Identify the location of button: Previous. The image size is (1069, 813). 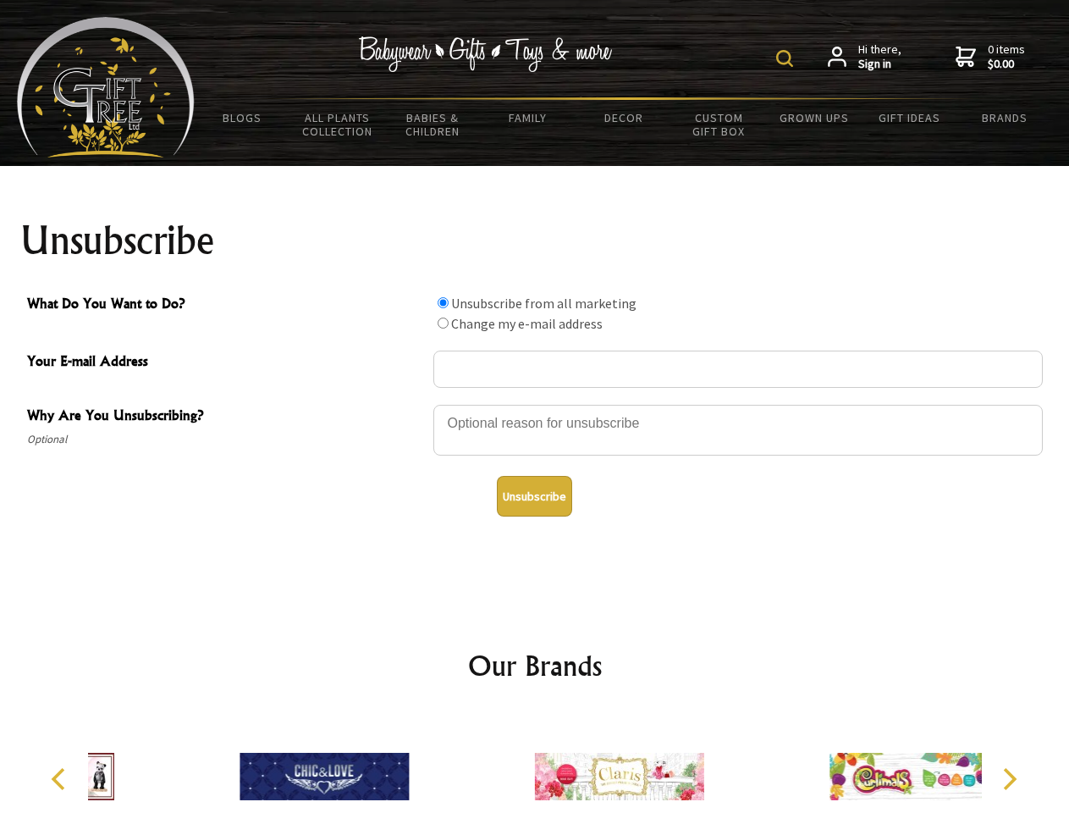
(61, 779).